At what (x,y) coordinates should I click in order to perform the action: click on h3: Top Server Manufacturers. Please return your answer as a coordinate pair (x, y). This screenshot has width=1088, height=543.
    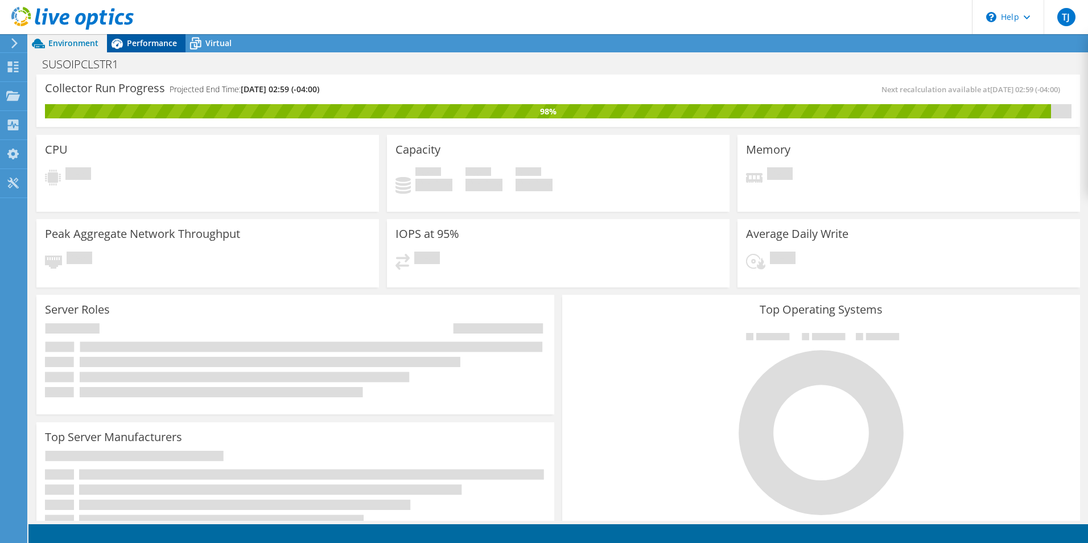
    Looking at the image, I should click on (113, 437).